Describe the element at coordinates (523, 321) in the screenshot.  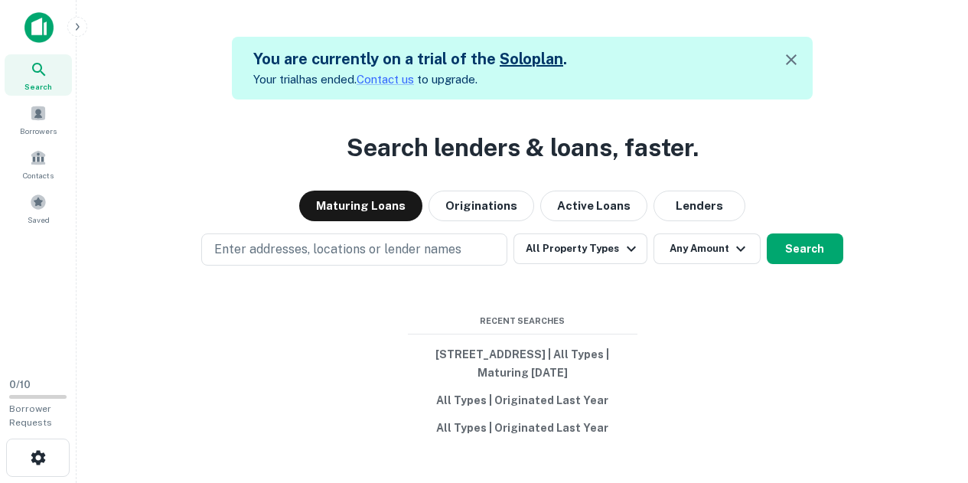
I see `span: Recent Searches` at that location.